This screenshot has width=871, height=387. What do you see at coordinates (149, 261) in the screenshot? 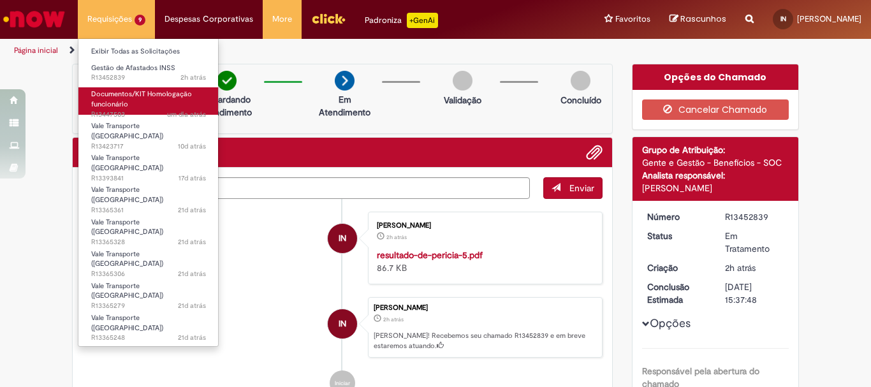
I see `a: Aberto R13365306 : Vale Transporte (VT)` at bounding box center [149, 261].